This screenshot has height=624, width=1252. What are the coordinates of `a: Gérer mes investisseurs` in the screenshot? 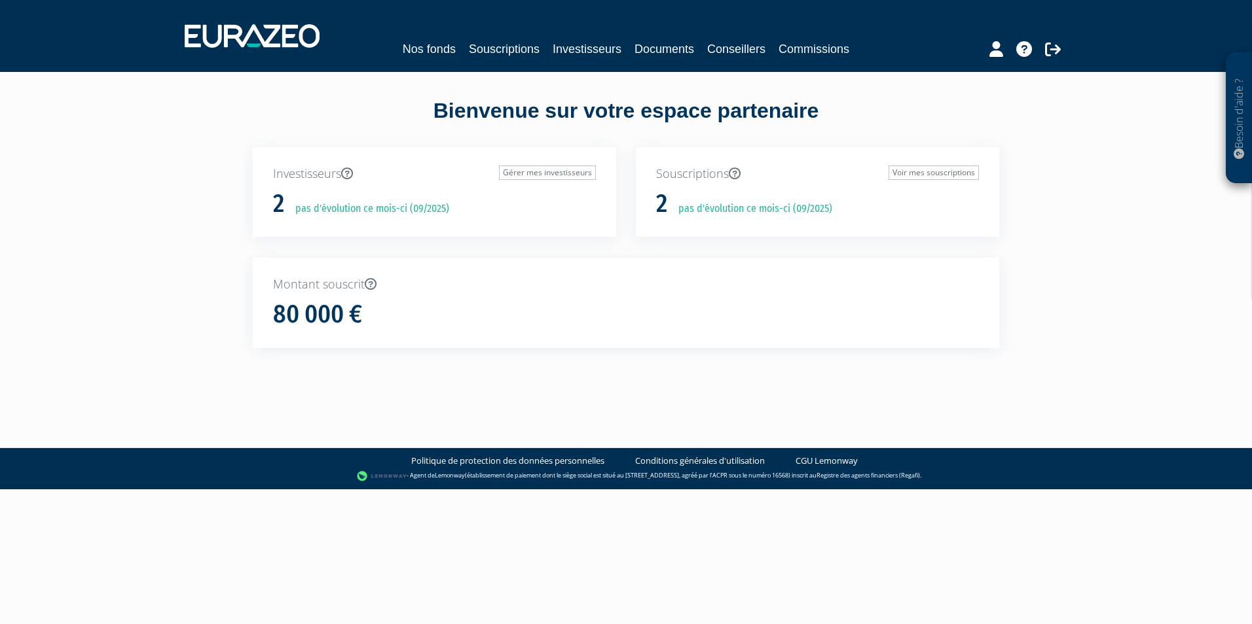 It's located at (547, 173).